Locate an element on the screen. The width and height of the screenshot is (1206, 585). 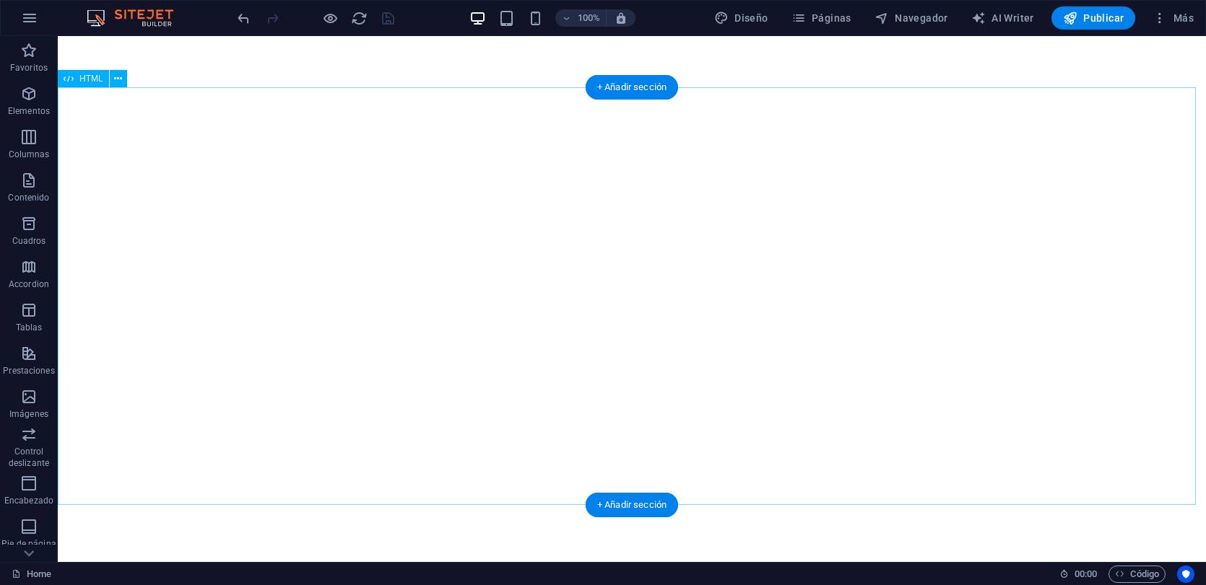
p: Prestaciones is located at coordinates (28, 371).